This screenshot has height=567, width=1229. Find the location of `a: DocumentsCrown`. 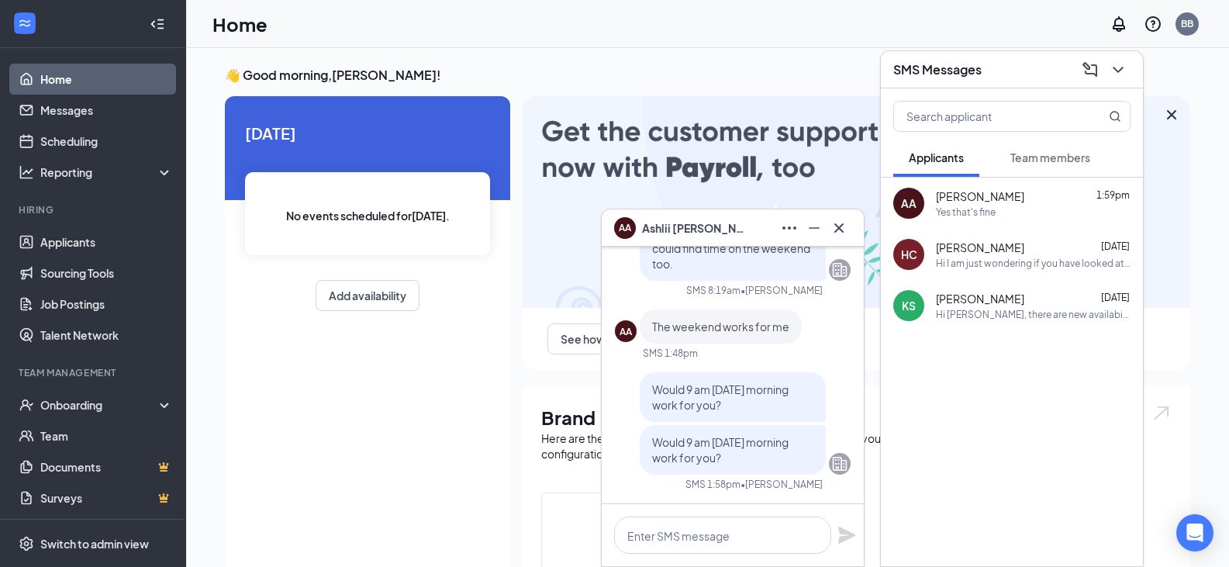

a: DocumentsCrown is located at coordinates (106, 467).